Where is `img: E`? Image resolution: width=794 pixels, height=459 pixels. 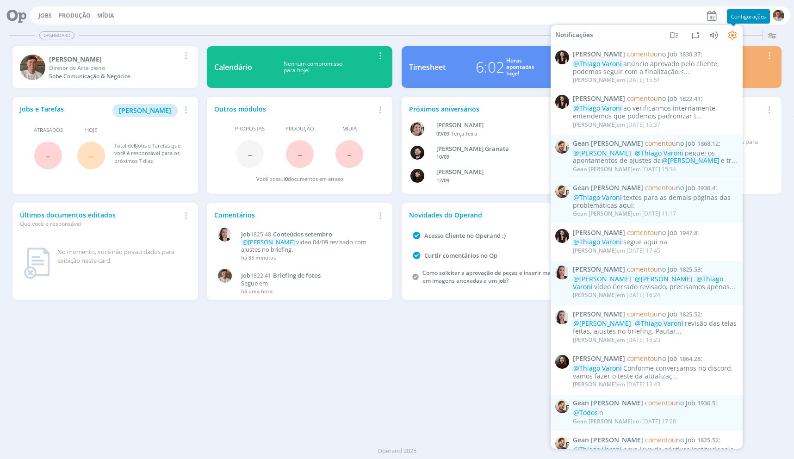 img: E is located at coordinates (562, 362).